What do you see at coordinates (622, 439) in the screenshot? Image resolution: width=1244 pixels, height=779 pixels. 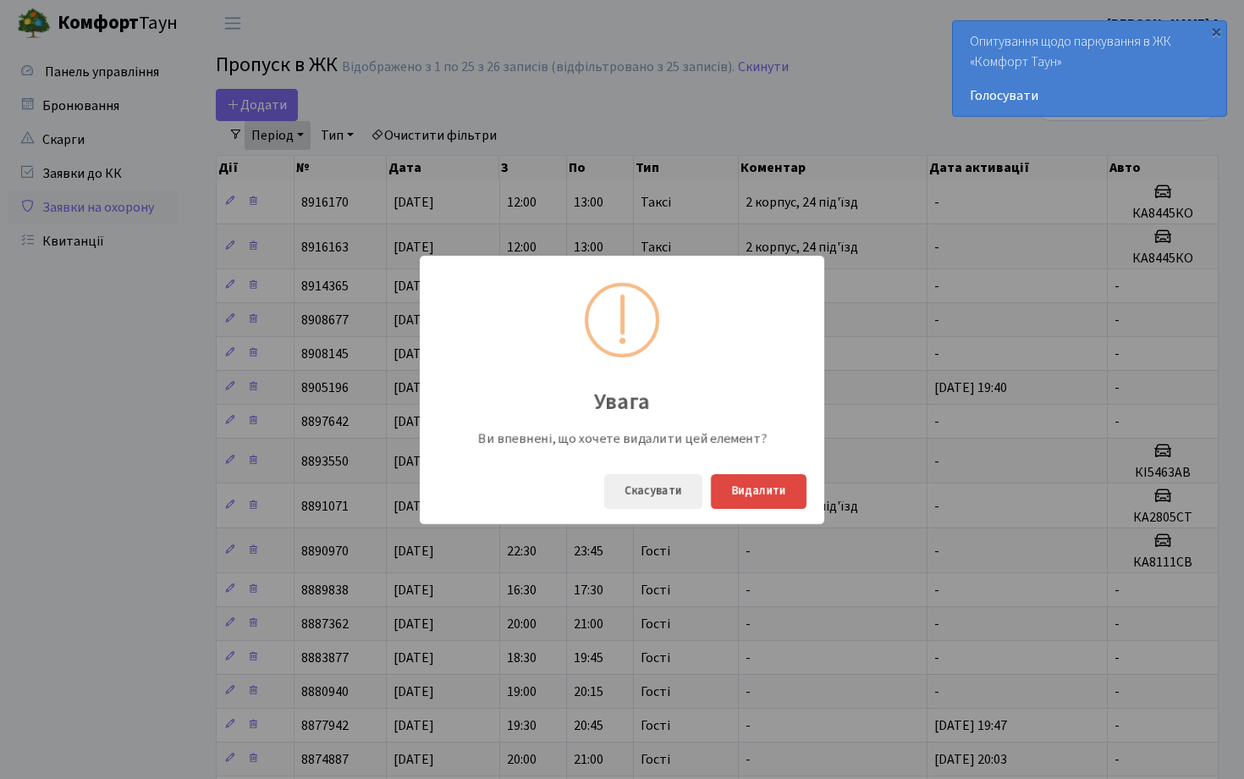 I see `div: Ви впевнені, що хочете видалити цей елемент?` at bounding box center [622, 439].